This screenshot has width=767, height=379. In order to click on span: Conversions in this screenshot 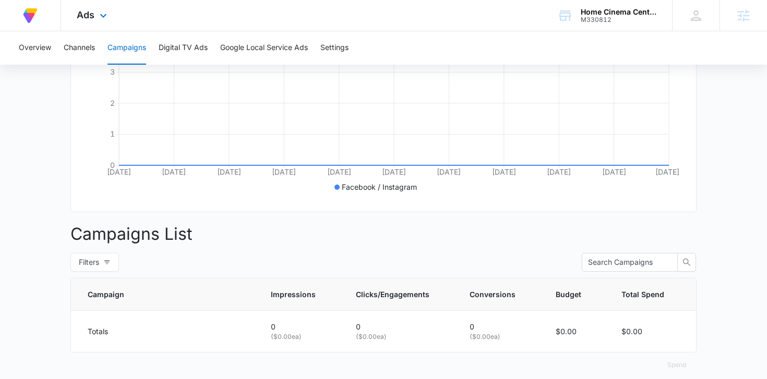, I will do `click(492, 294)`.